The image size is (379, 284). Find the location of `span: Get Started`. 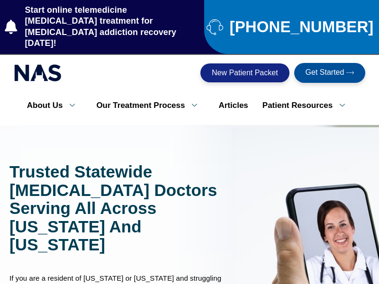

span: Get Started is located at coordinates (325, 73).